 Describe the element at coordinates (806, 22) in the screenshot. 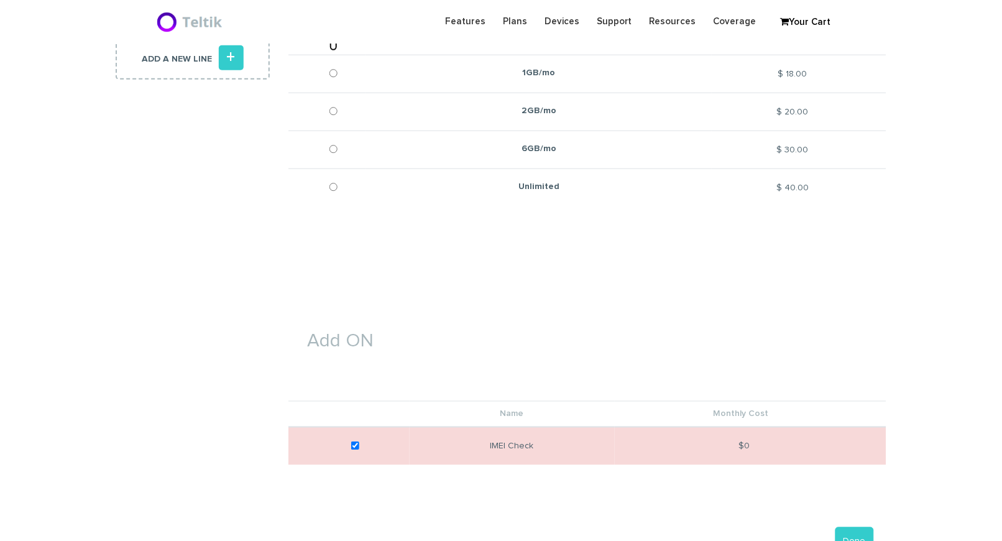

I see `a: Your Cart` at that location.